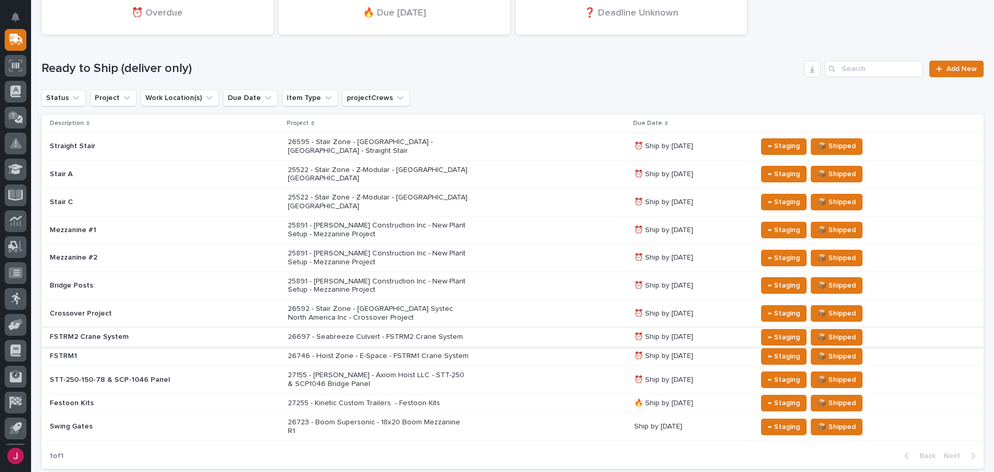  What do you see at coordinates (56, 455) in the screenshot?
I see `p: 1 of 1` at bounding box center [56, 455].